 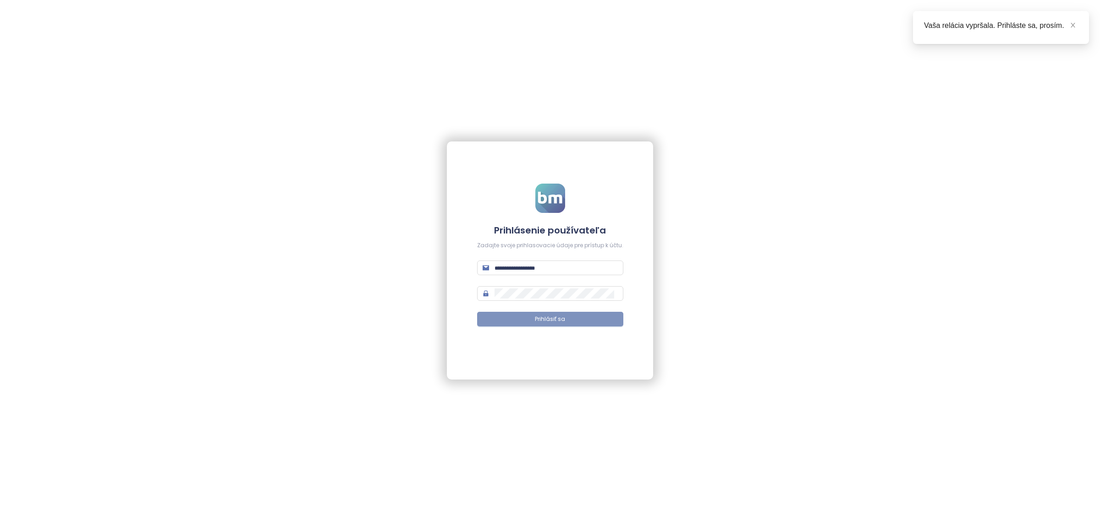 I want to click on span: Prihlásiť sa, so click(x=550, y=319).